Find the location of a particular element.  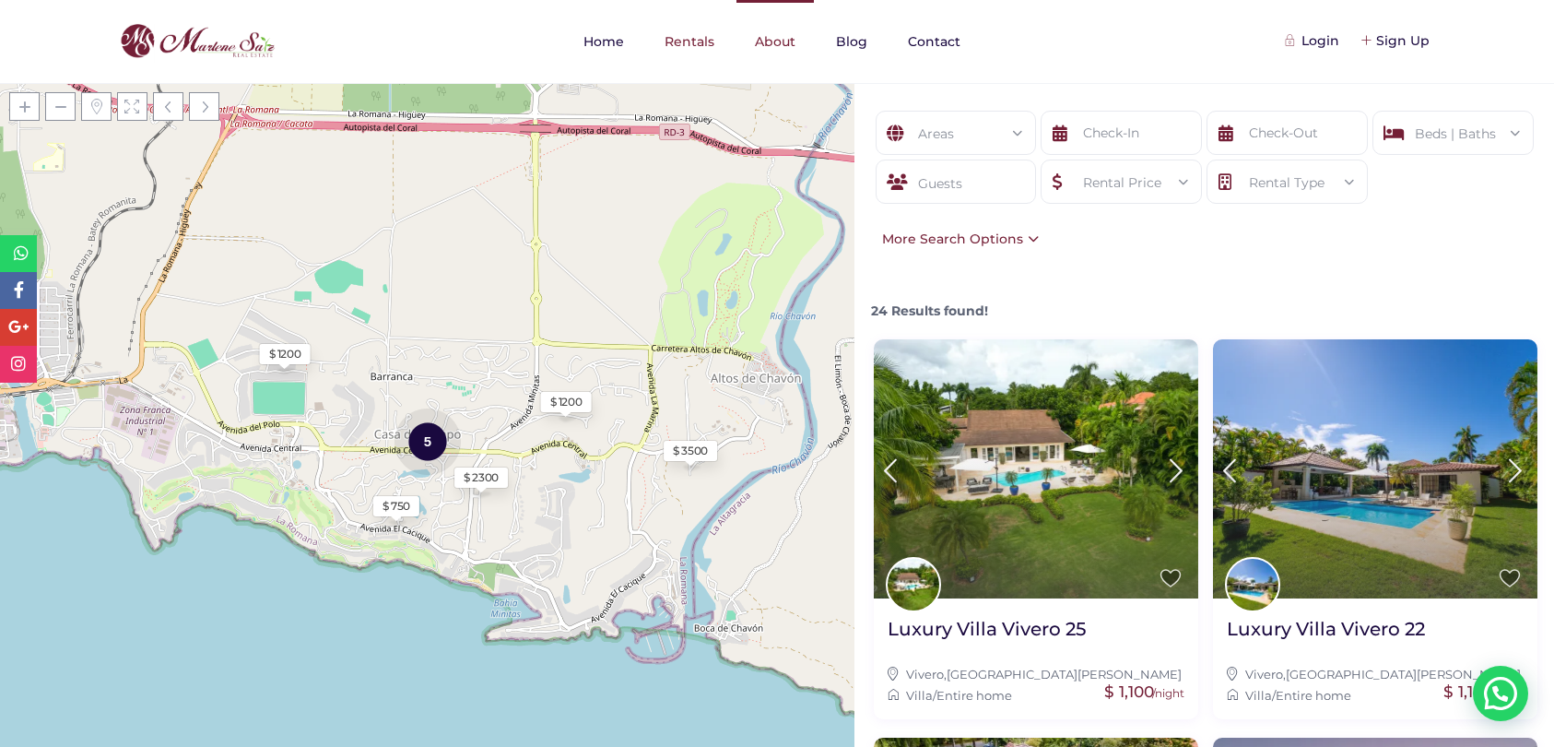

div: Beds | Baths is located at coordinates (1453, 134).